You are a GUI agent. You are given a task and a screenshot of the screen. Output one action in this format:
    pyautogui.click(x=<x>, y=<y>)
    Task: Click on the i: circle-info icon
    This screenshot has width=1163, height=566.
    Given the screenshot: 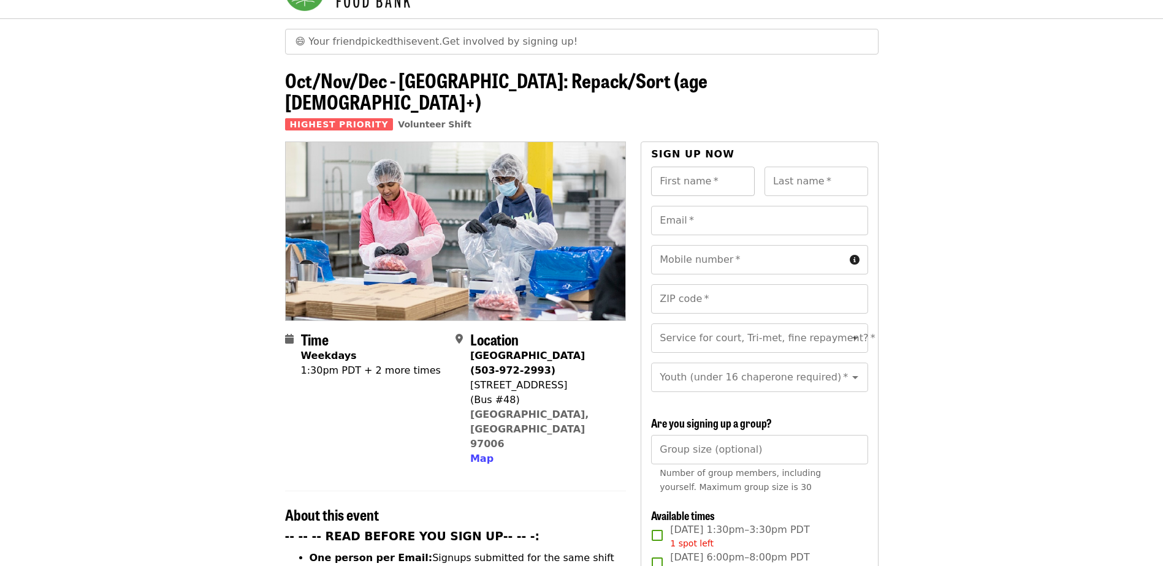 What is the action you would take?
    pyautogui.click(x=855, y=260)
    